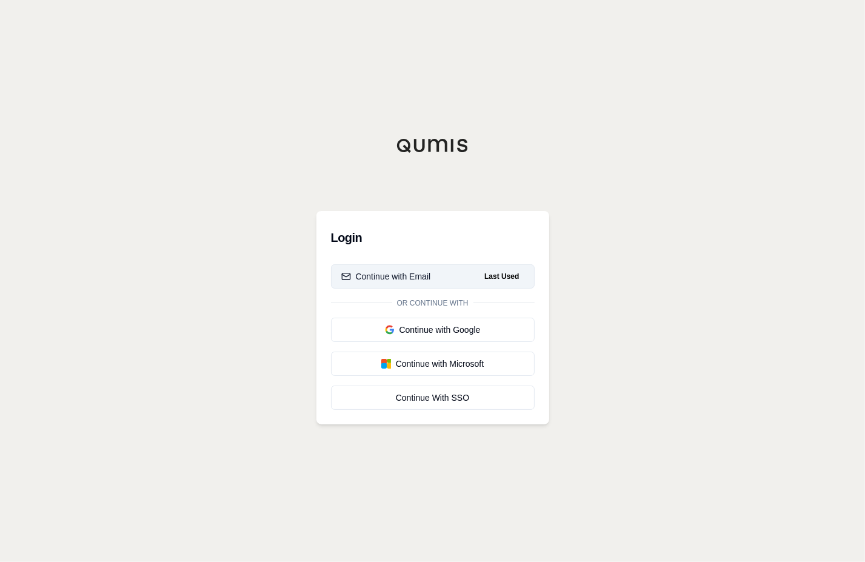  I want to click on img: Qumis, so click(433, 146).